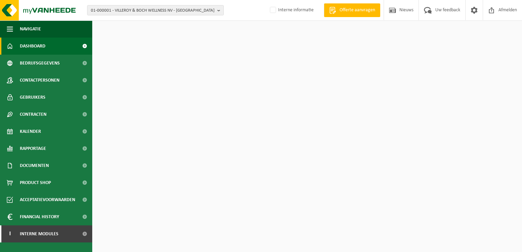 The image size is (522, 252). I want to click on span: I, so click(10, 234).